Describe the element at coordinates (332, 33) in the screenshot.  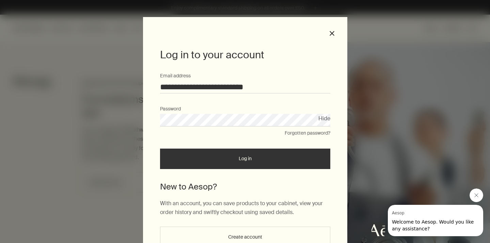
I see `button: Close` at that location.